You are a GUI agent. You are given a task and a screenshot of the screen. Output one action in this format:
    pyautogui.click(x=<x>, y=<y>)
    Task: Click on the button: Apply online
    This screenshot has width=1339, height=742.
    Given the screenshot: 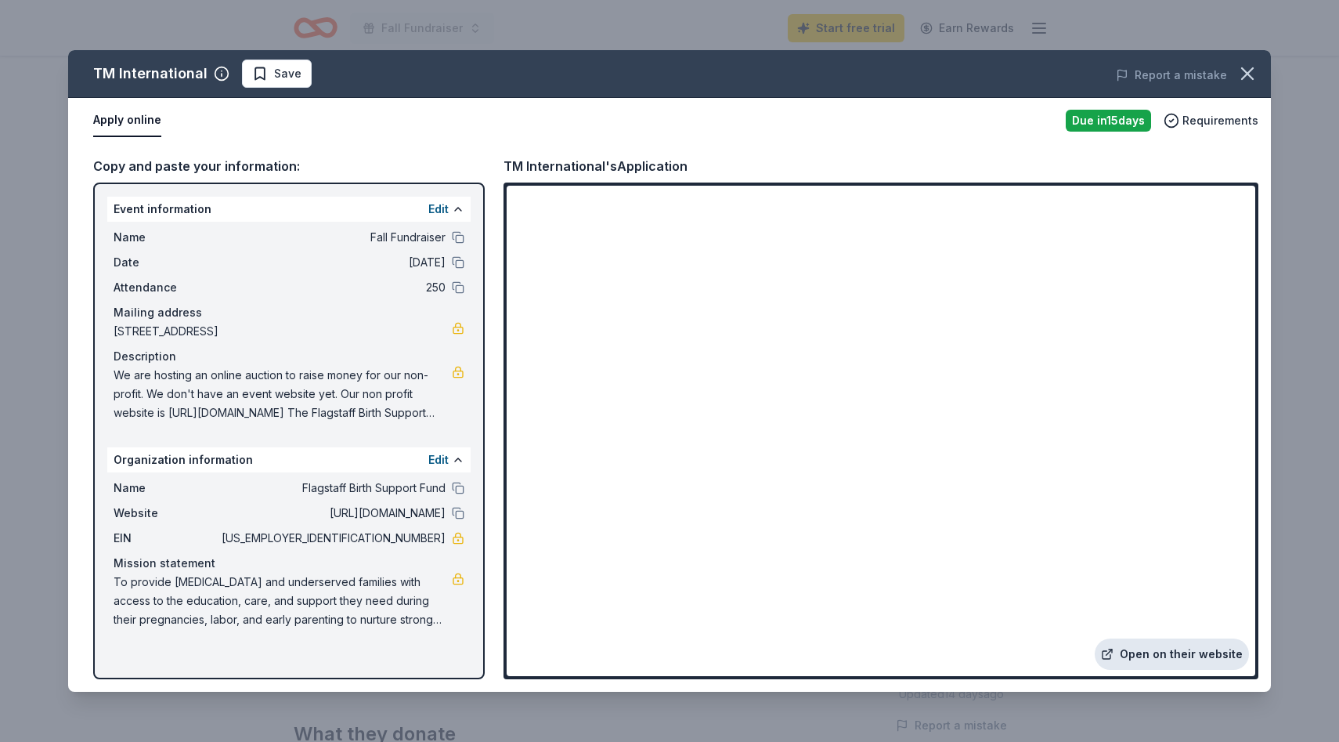 What is the action you would take?
    pyautogui.click(x=127, y=121)
    